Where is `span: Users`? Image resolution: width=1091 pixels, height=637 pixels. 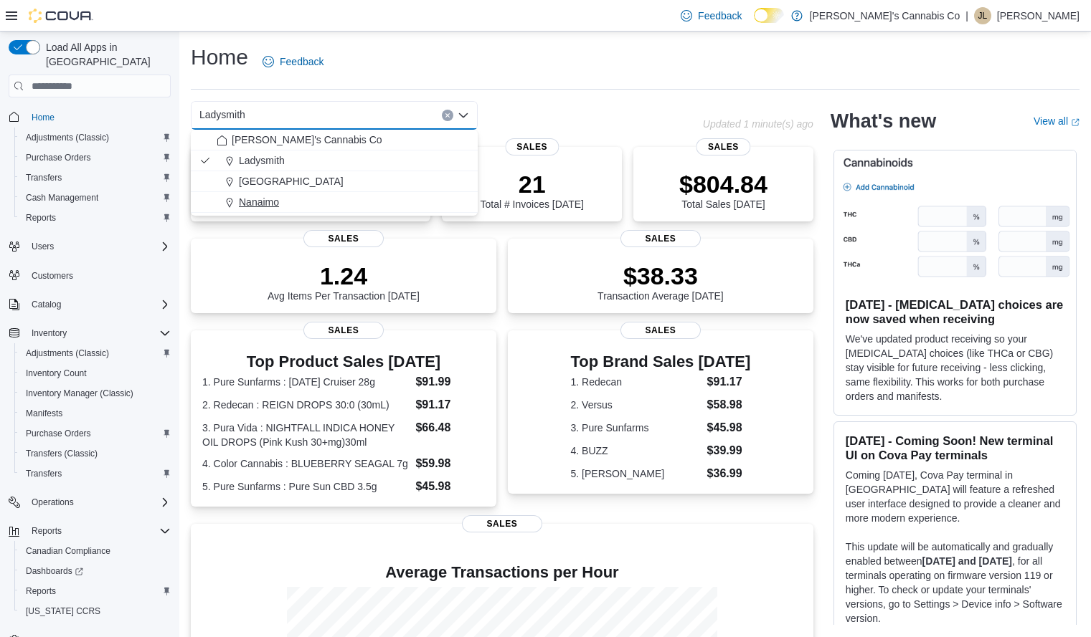
span: Users is located at coordinates (42, 247).